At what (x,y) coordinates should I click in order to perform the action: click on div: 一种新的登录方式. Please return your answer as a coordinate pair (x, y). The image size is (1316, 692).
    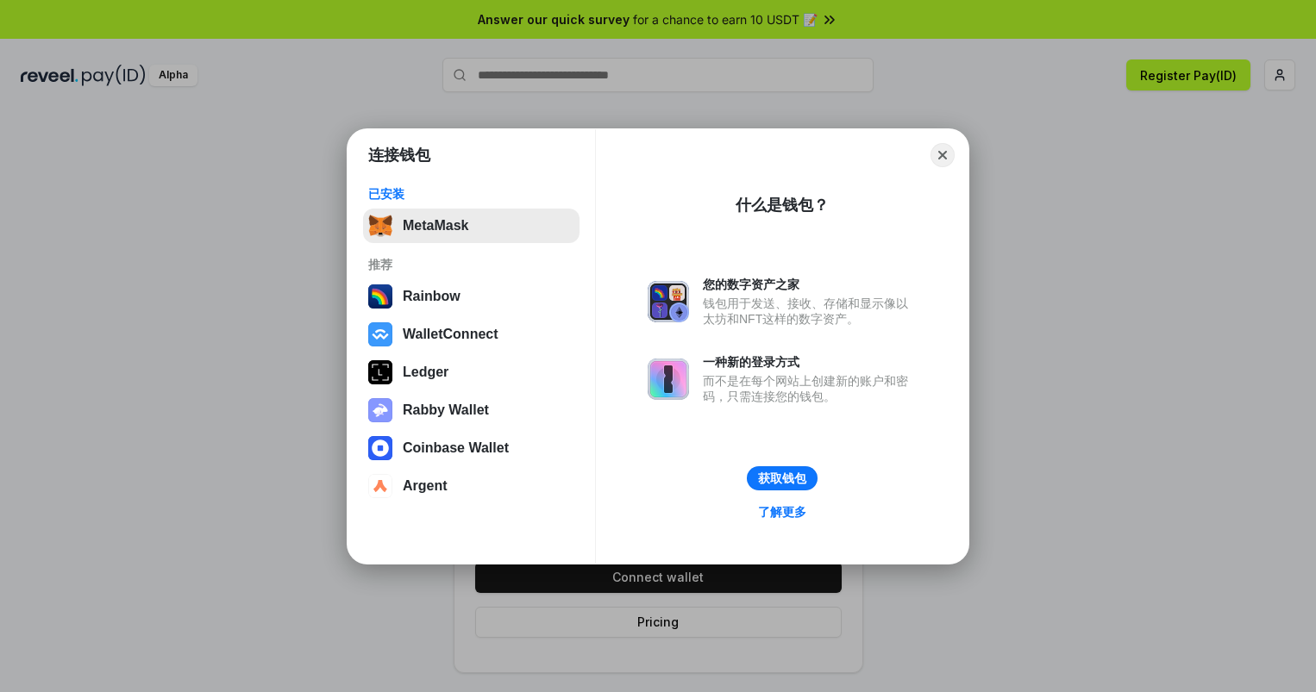
    Looking at the image, I should click on (809, 362).